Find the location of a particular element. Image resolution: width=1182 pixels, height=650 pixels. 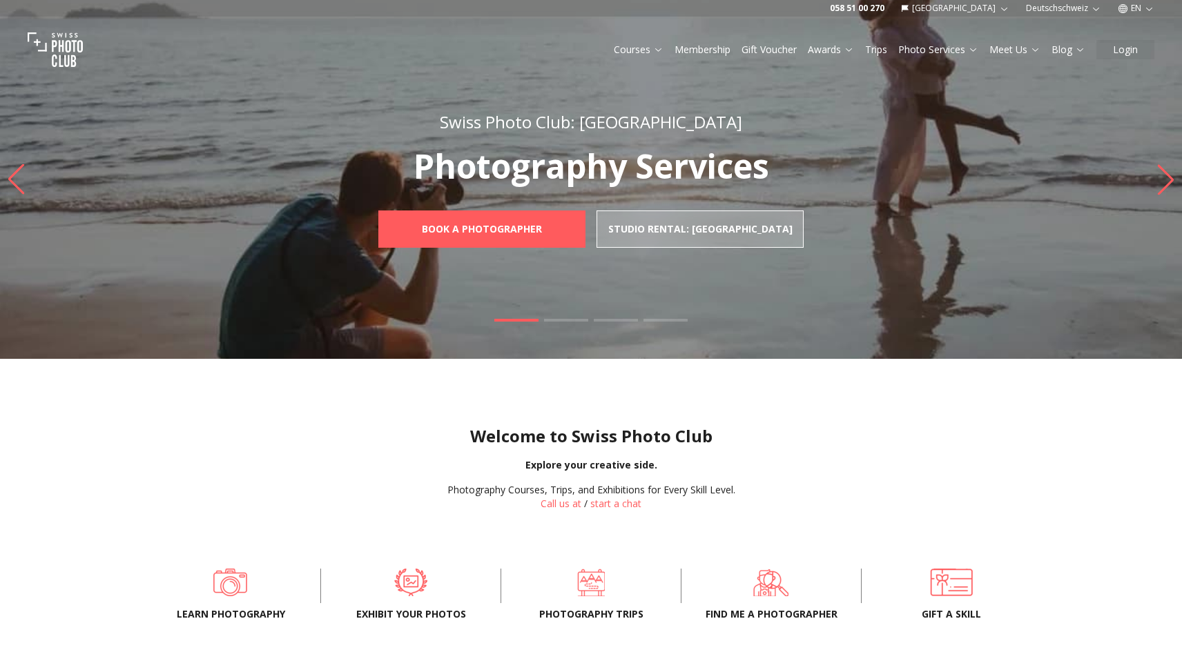

div: Photography Courses, Trips, and Exhibitions for Every Skill Level. is located at coordinates (591, 490).